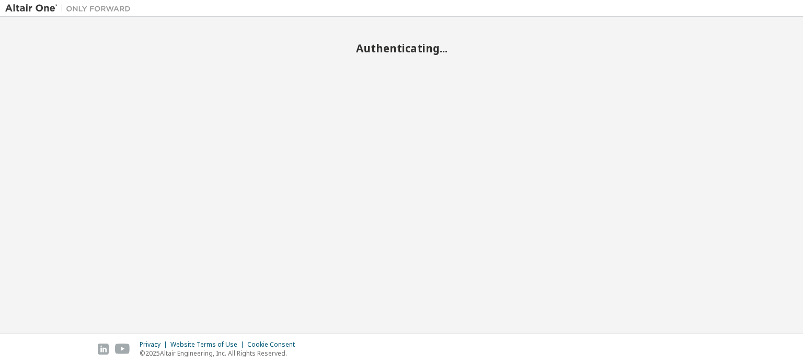 The width and height of the screenshot is (803, 364). I want to click on div: Cookie Consent, so click(274, 344).